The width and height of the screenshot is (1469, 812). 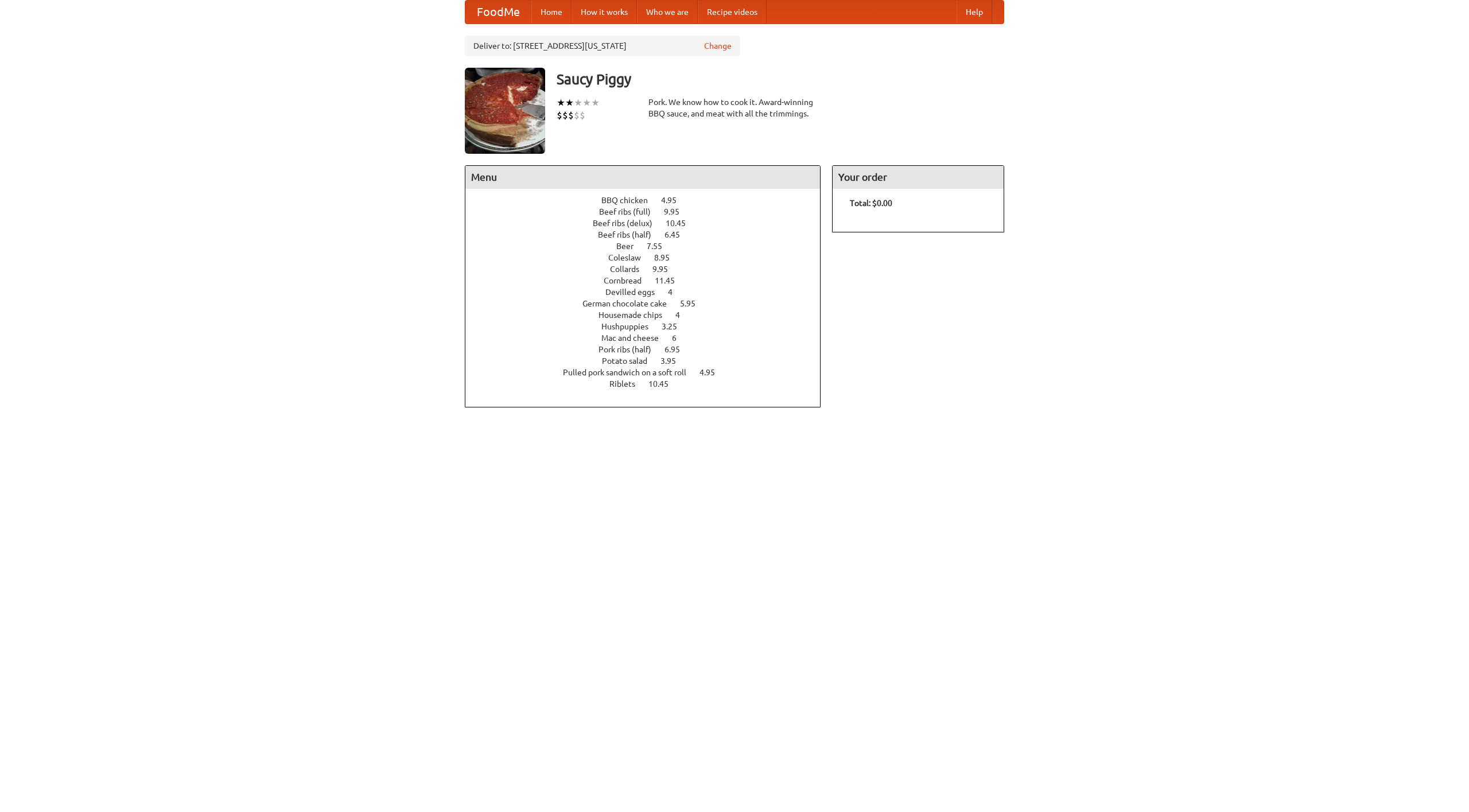 I want to click on span: Collards, so click(x=630, y=269).